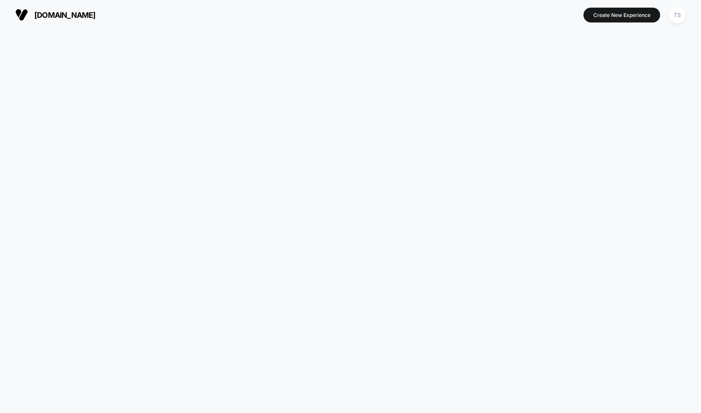 The height and width of the screenshot is (413, 701). What do you see at coordinates (677, 15) in the screenshot?
I see `button: TS` at bounding box center [677, 15].